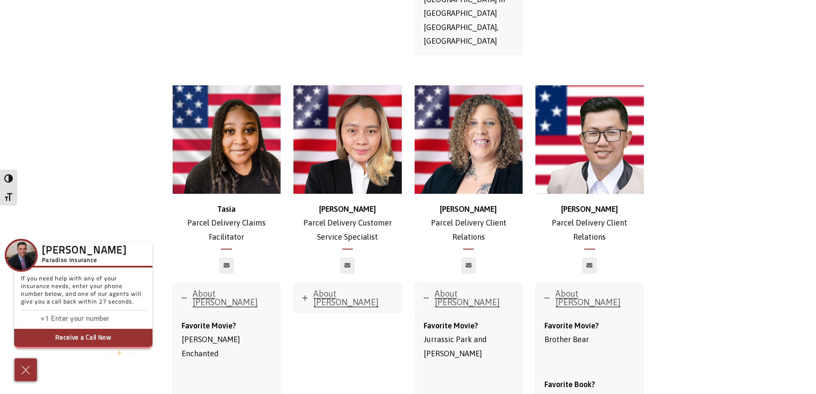  What do you see at coordinates (226, 209) in the screenshot?
I see `b: Tasia` at bounding box center [226, 209].